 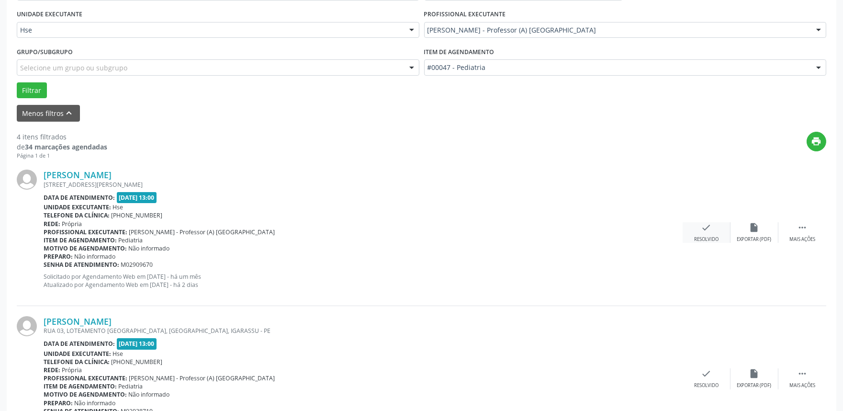 What do you see at coordinates (62, 147) in the screenshot?
I see `div: de` at bounding box center [62, 147].